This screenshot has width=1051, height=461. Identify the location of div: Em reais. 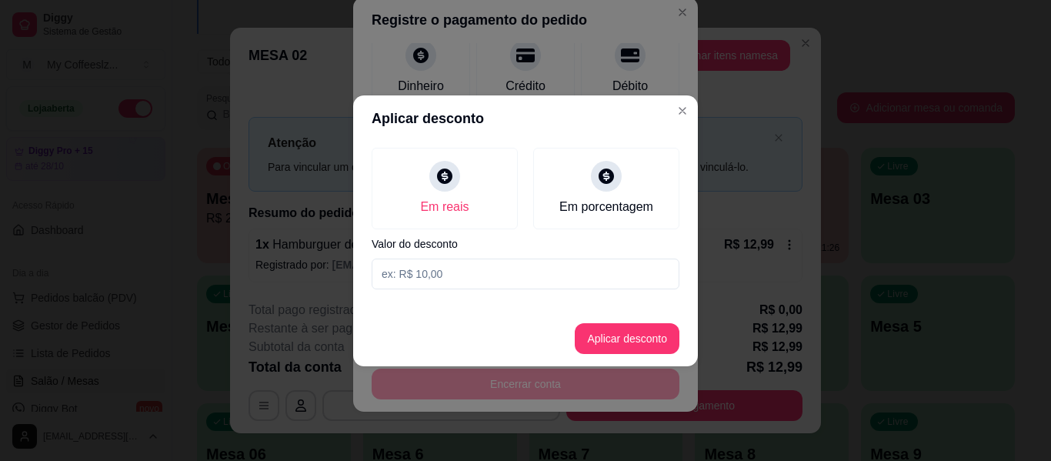
(444, 207).